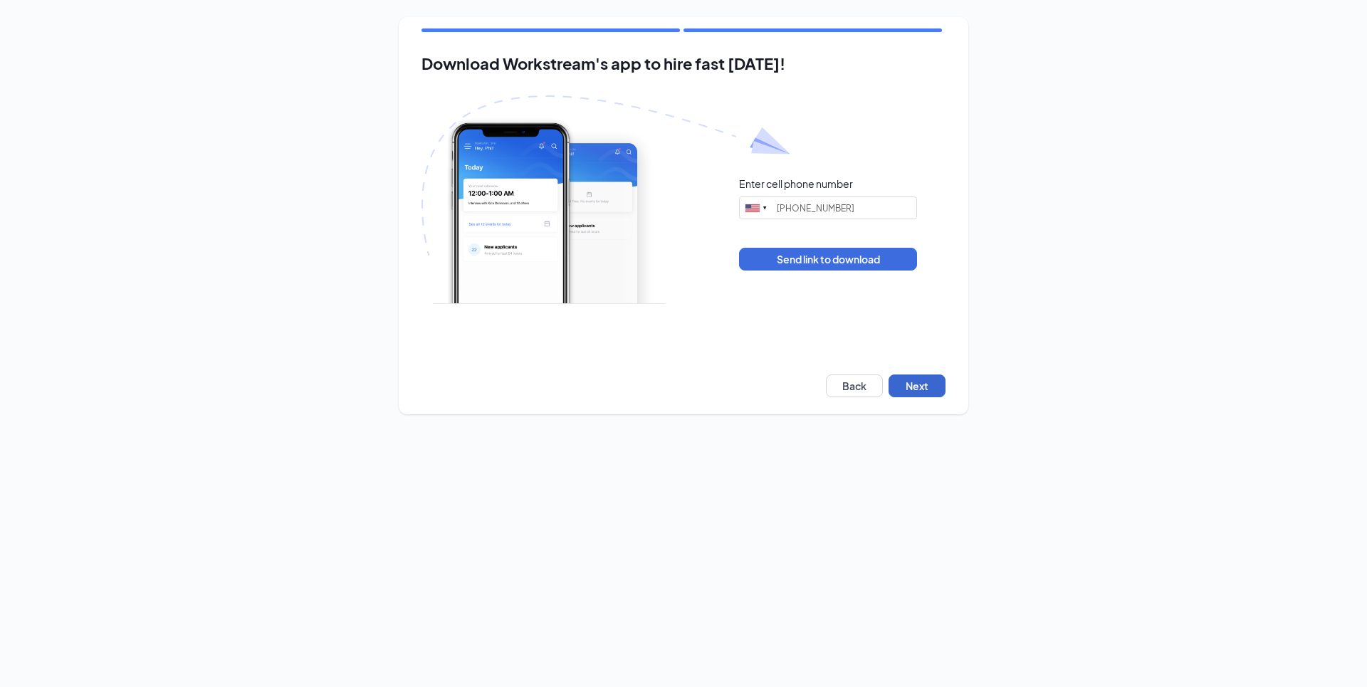  What do you see at coordinates (828, 259) in the screenshot?
I see `button: Send link to download` at bounding box center [828, 259].